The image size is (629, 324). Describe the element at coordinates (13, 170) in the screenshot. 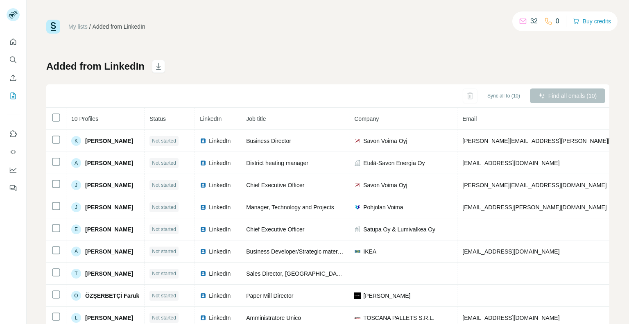

I see `button: Dashboard` at that location.